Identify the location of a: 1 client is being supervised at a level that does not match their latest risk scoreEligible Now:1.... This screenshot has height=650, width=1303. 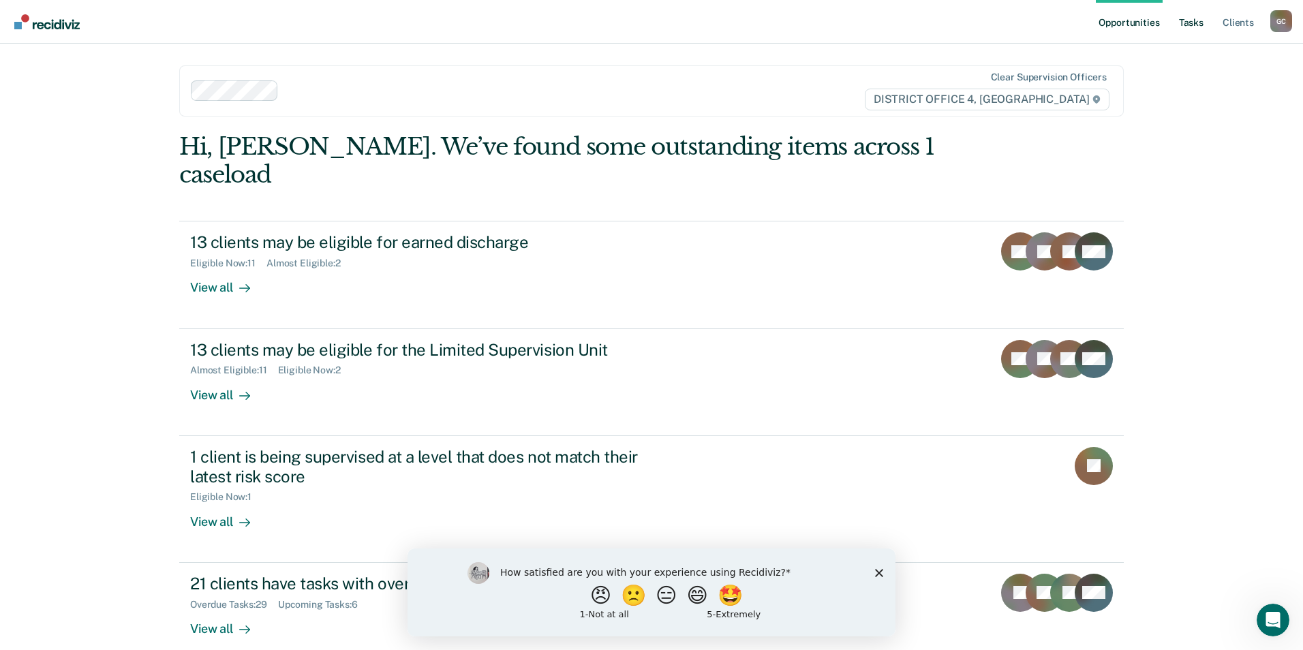
(652, 500).